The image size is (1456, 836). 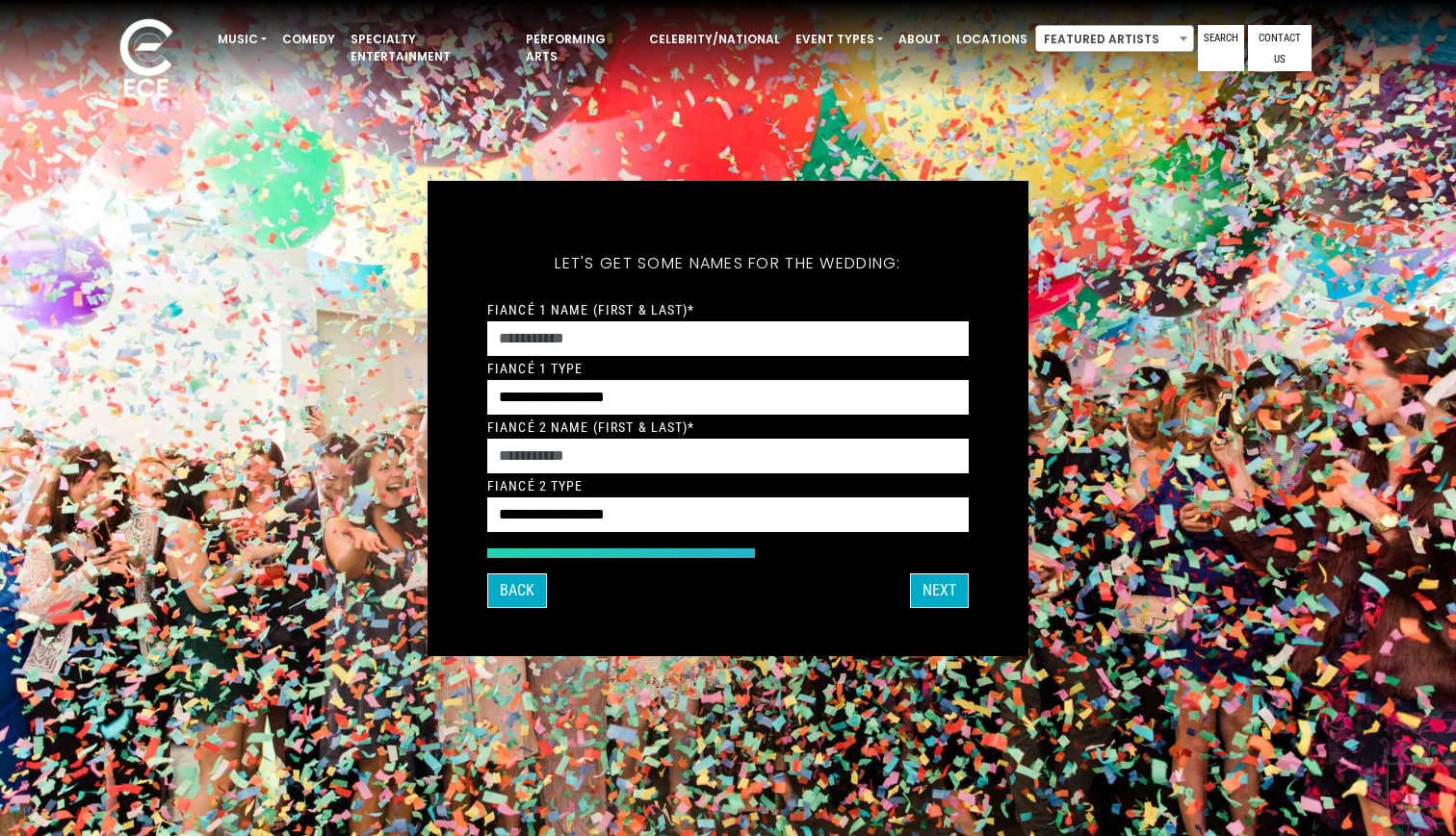 What do you see at coordinates (308, 40) in the screenshot?
I see `a: Comedy` at bounding box center [308, 40].